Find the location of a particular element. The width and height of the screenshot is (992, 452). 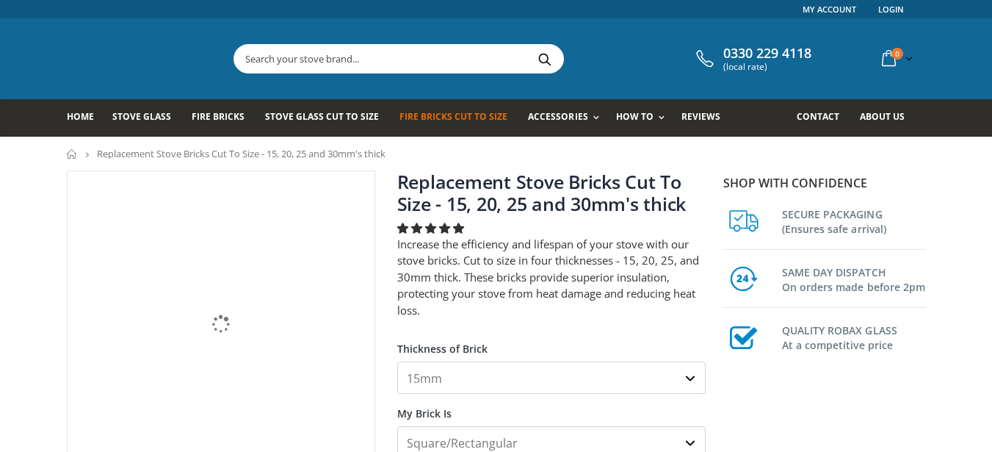

a: Stove Glass is located at coordinates (147, 118).